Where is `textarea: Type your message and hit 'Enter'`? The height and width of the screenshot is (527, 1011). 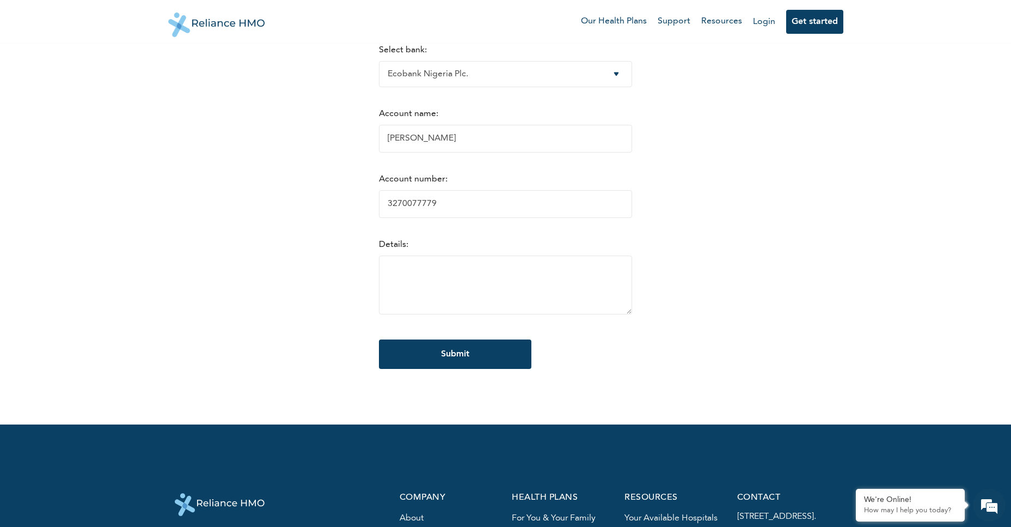 textarea: Type your message and hit 'Enter' is located at coordinates (106, 350).